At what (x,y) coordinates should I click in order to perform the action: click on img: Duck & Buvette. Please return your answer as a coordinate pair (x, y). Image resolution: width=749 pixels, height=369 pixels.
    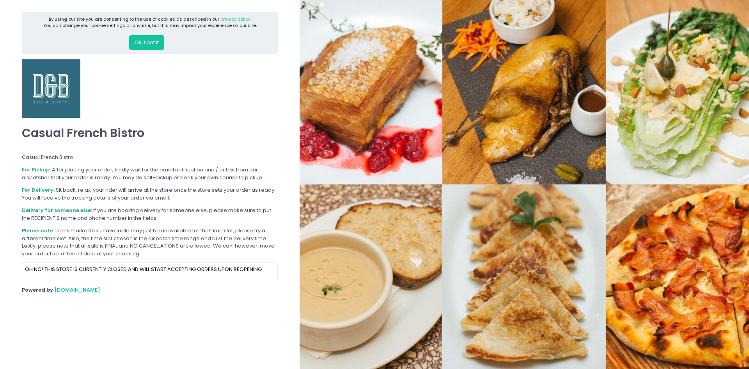
    Looking at the image, I should click on (51, 89).